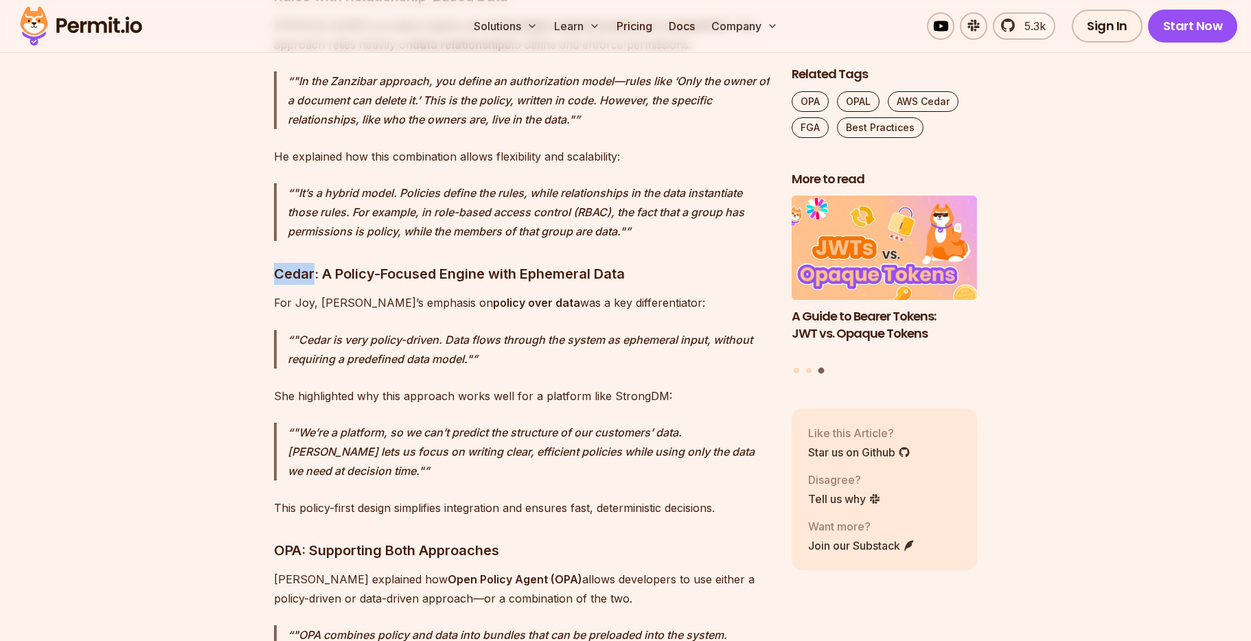 The width and height of the screenshot is (1251, 641). What do you see at coordinates (529, 100) in the screenshot?
I see `p: "In the Zanzibar approach, you define an authorization model—rules like ‘Only the owner of a docu...` at bounding box center [529, 100].